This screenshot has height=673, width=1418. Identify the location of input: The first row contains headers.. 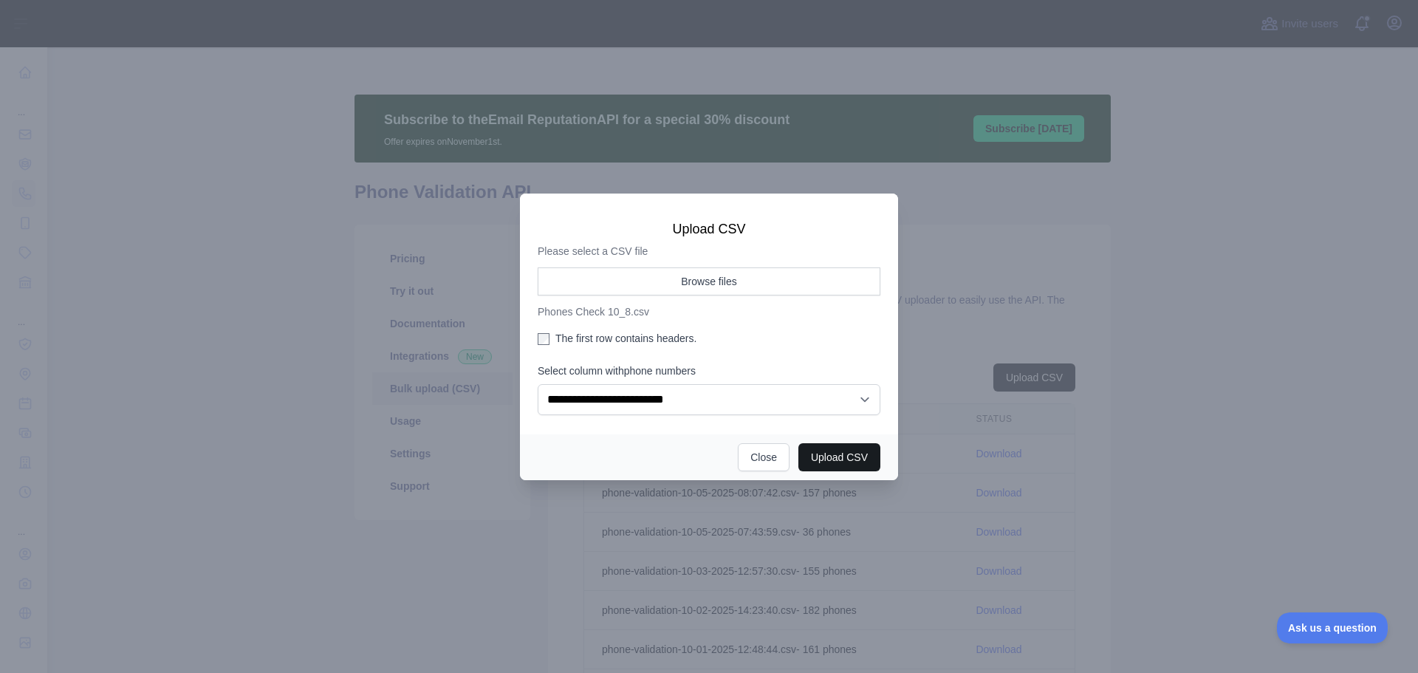
(544, 339).